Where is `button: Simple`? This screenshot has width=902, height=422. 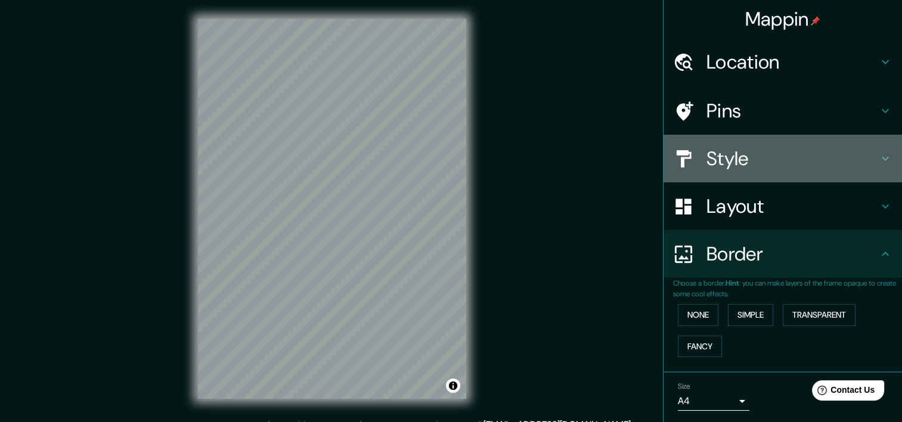
button: Simple is located at coordinates (751, 315).